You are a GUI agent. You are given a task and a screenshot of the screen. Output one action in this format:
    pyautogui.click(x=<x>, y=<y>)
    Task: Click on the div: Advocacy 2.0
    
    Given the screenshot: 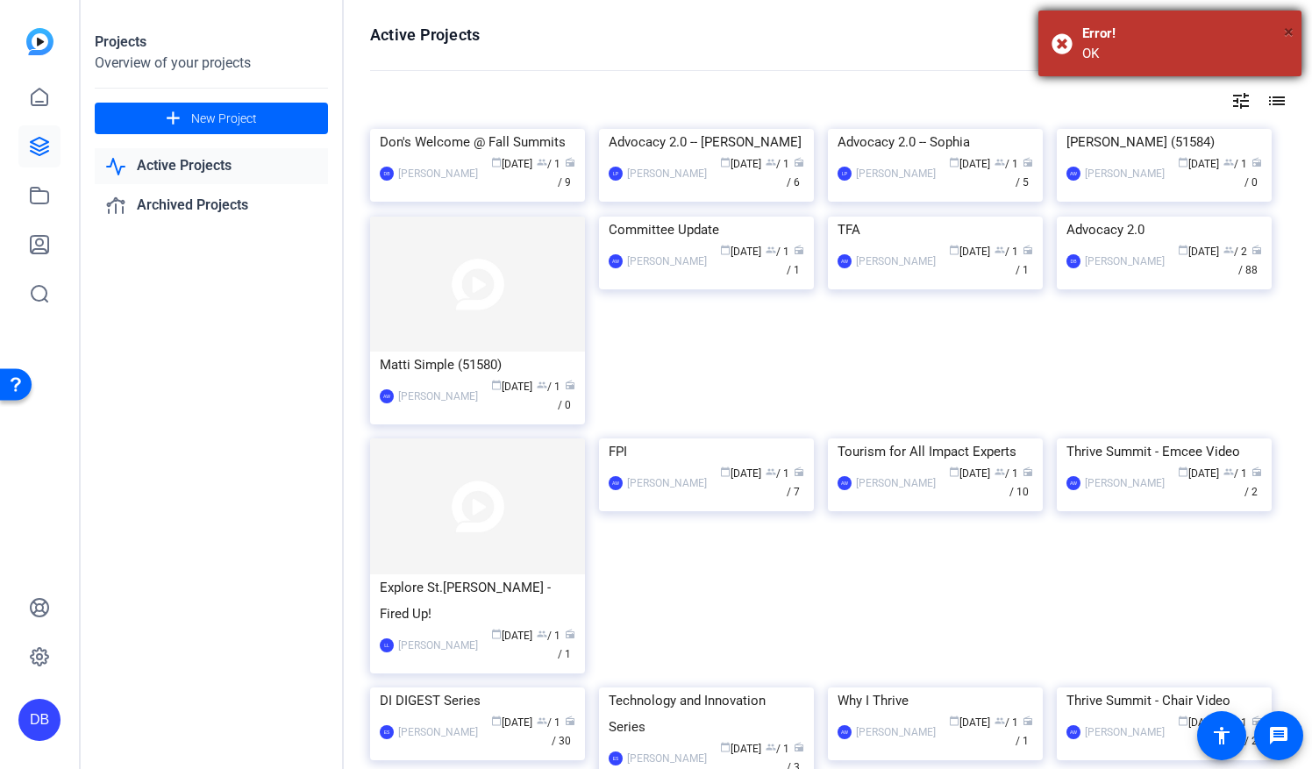 What is the action you would take?
    pyautogui.click(x=1164, y=230)
    